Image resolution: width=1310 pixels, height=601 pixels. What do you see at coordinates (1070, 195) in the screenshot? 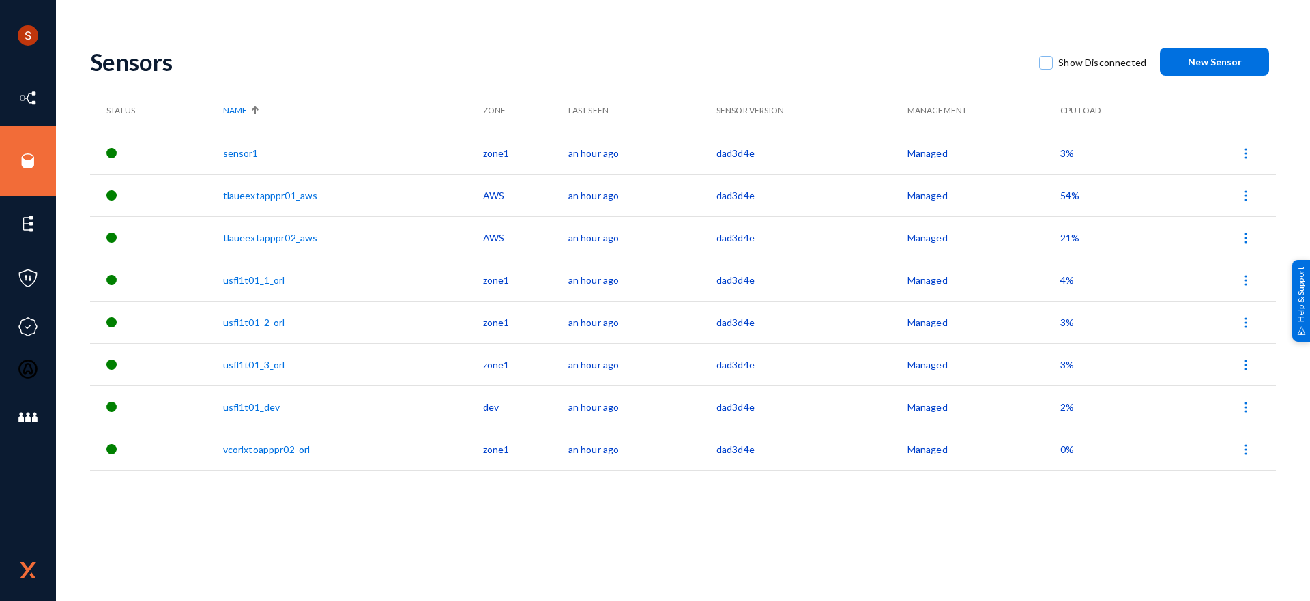
I see `span: 54%` at bounding box center [1070, 195].